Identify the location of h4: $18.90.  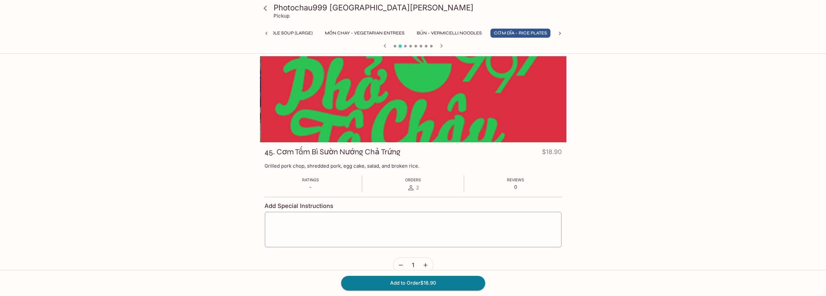
(551, 153).